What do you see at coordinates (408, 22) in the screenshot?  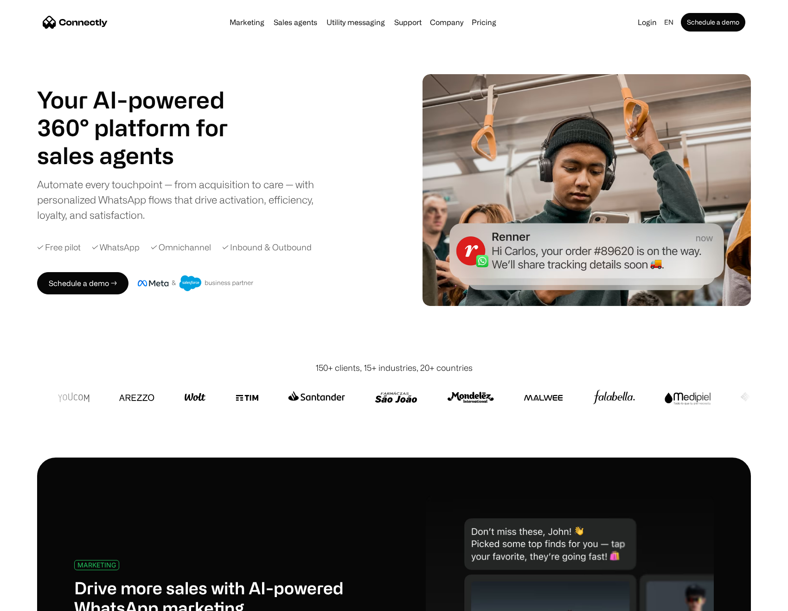 I see `a: Support` at bounding box center [408, 22].